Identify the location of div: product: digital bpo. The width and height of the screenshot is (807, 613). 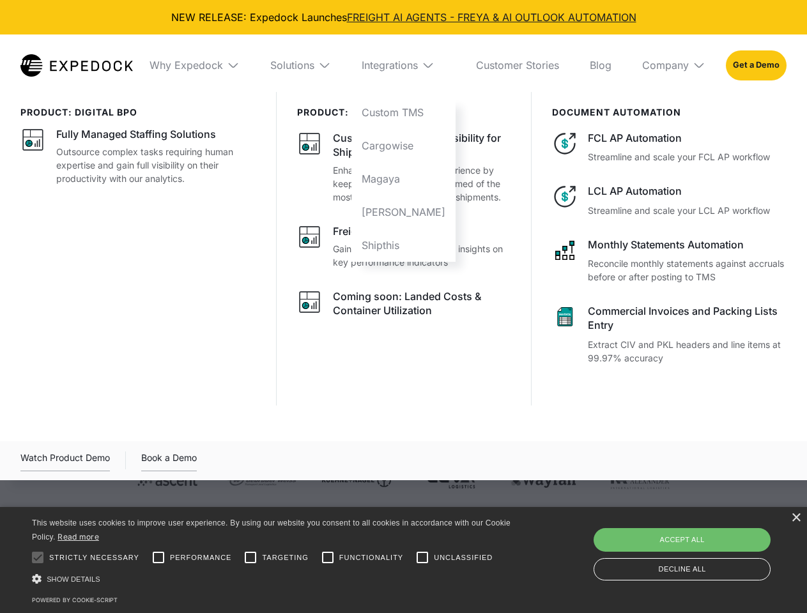
(138, 112).